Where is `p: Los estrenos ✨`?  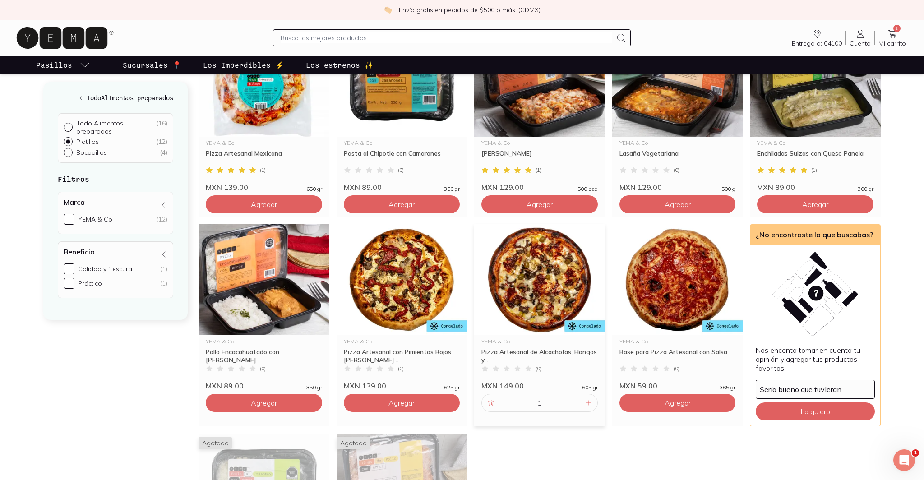
p: Los estrenos ✨ is located at coordinates (340, 65).